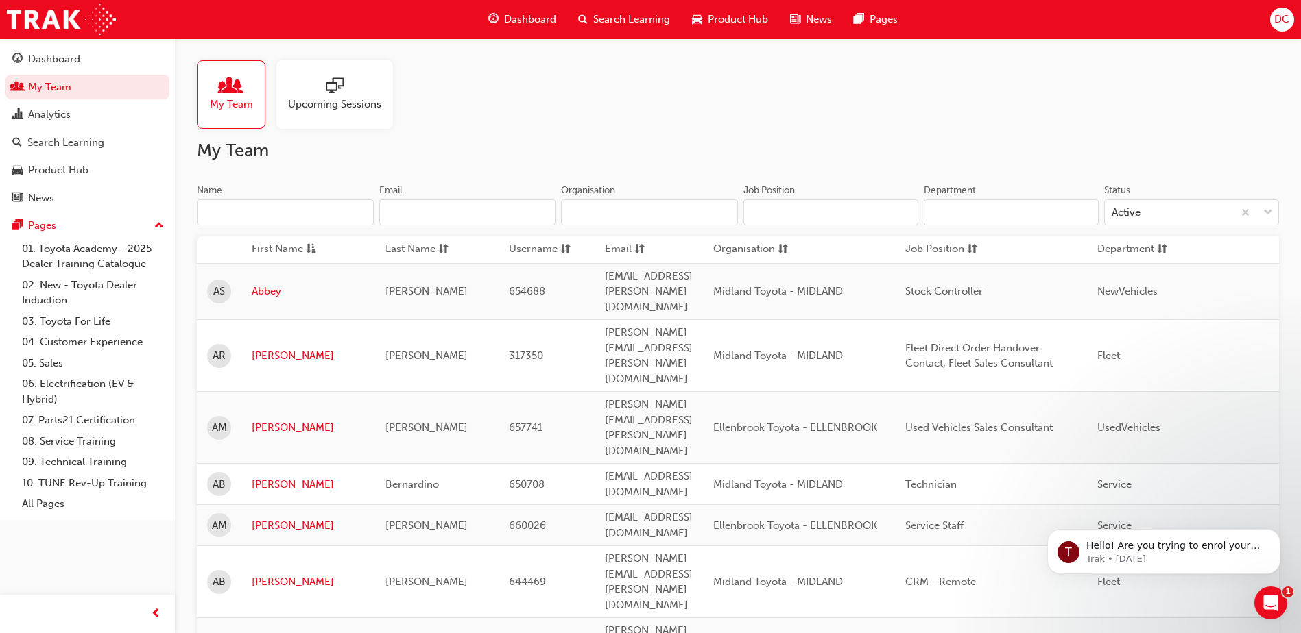  What do you see at coordinates (1281, 19) in the screenshot?
I see `button: DC` at bounding box center [1281, 19].